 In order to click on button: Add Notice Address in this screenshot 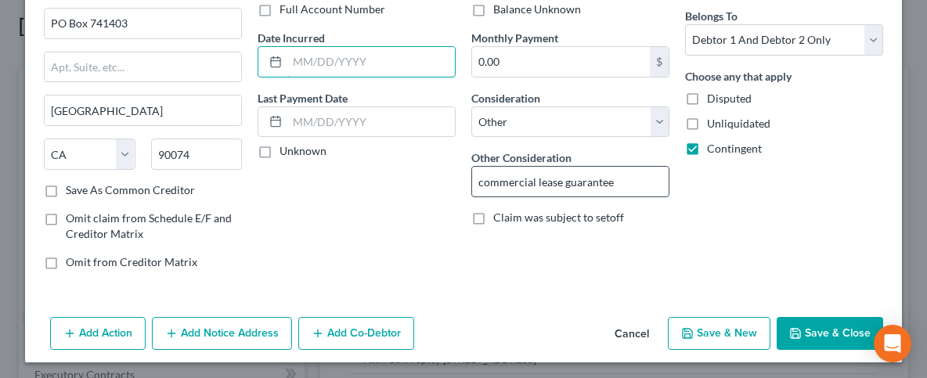, I will do `click(221, 333)`.